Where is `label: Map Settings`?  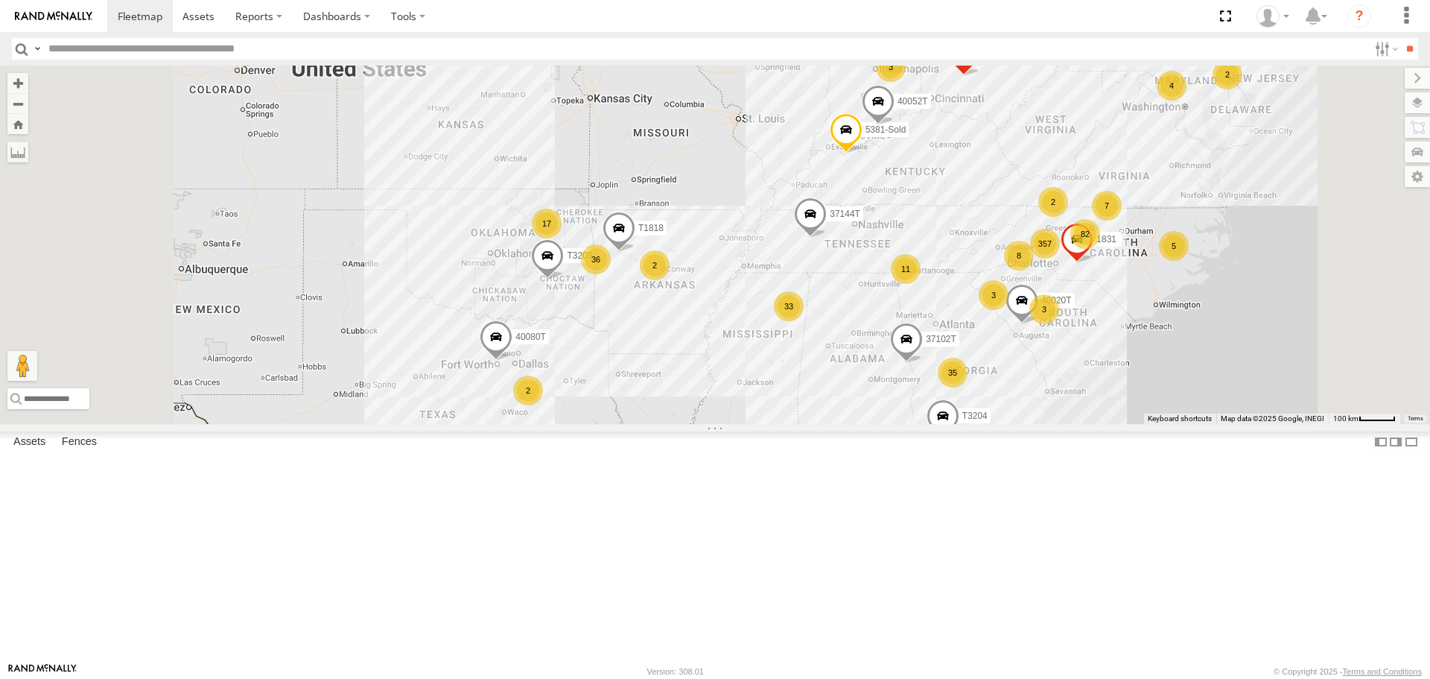 label: Map Settings is located at coordinates (1417, 177).